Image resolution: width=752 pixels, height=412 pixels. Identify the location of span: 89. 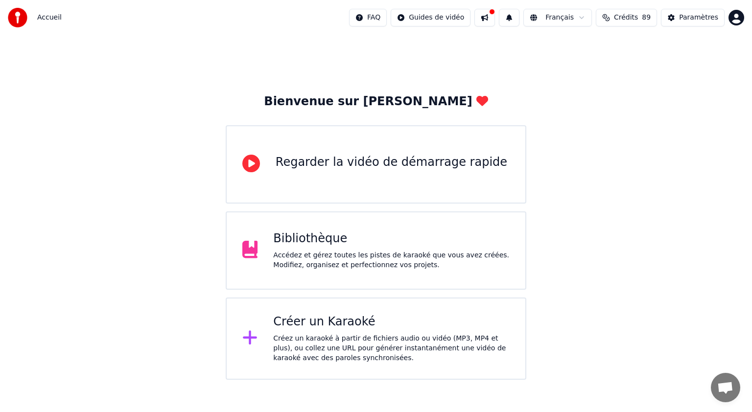
(646, 18).